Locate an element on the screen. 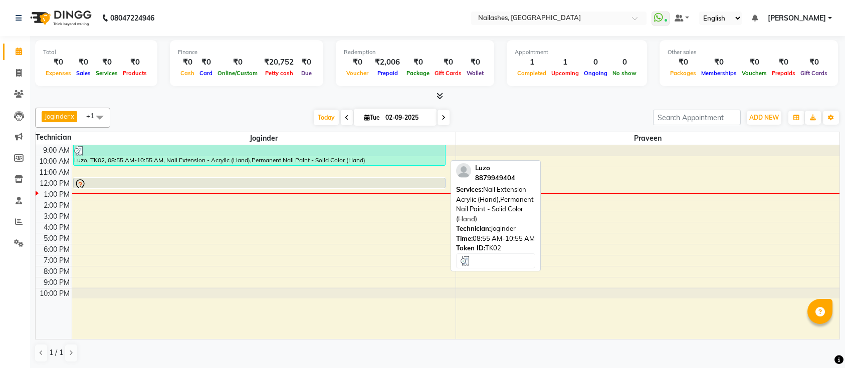 This screenshot has width=845, height=368. span: Prepaids is located at coordinates (784, 73).